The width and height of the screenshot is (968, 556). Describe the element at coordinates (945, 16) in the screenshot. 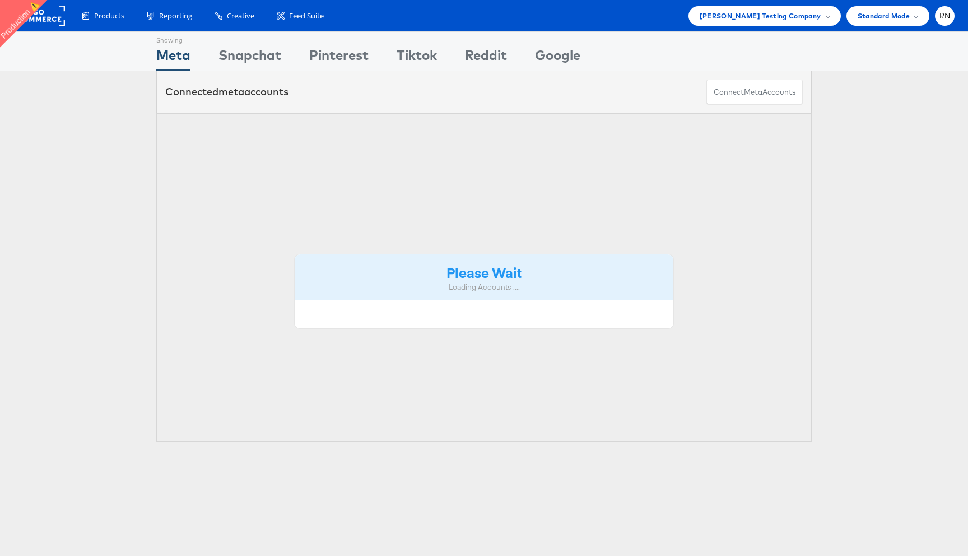

I see `span: RN` at that location.